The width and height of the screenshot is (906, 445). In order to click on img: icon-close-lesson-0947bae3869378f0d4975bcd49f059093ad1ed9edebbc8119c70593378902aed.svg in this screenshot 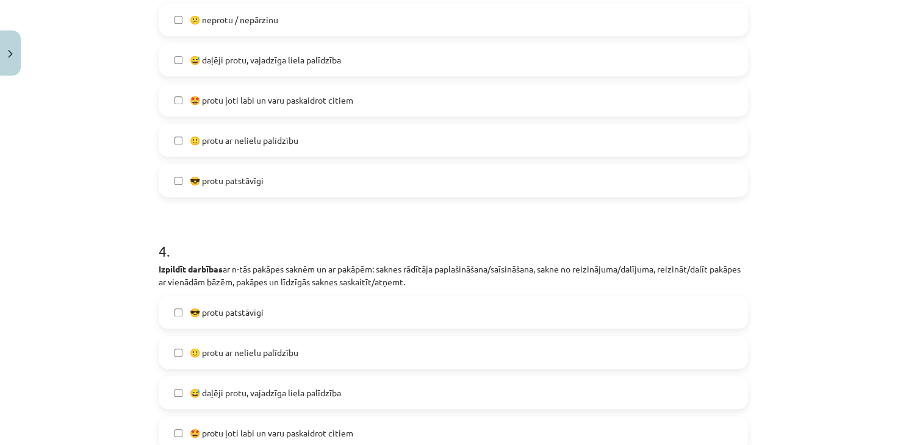, I will do `click(10, 54)`.